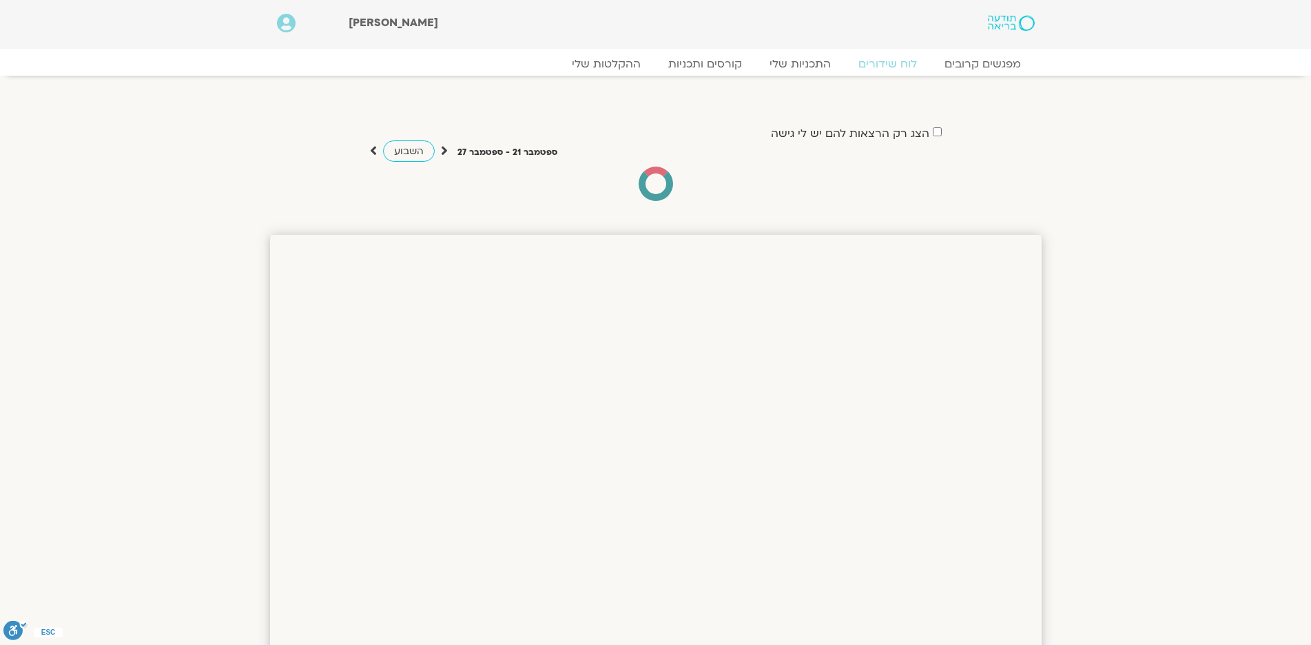  I want to click on a: השבוע, so click(408, 151).